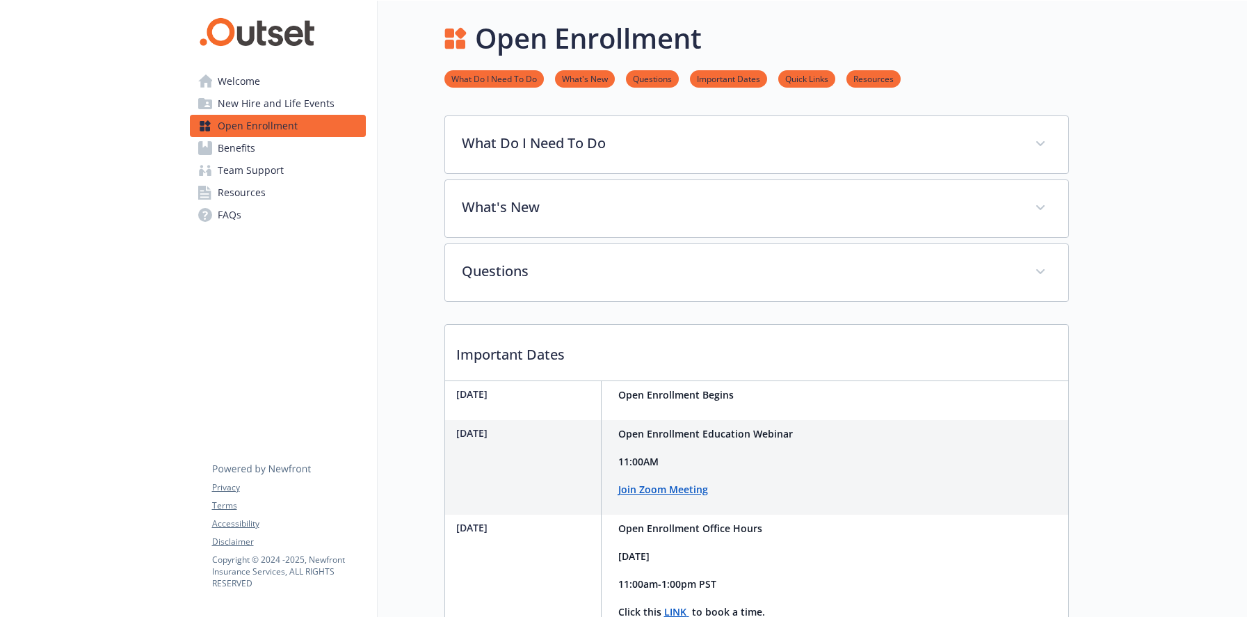  What do you see at coordinates (676, 394) in the screenshot?
I see `strong: Open Enrollment Begins` at bounding box center [676, 394].